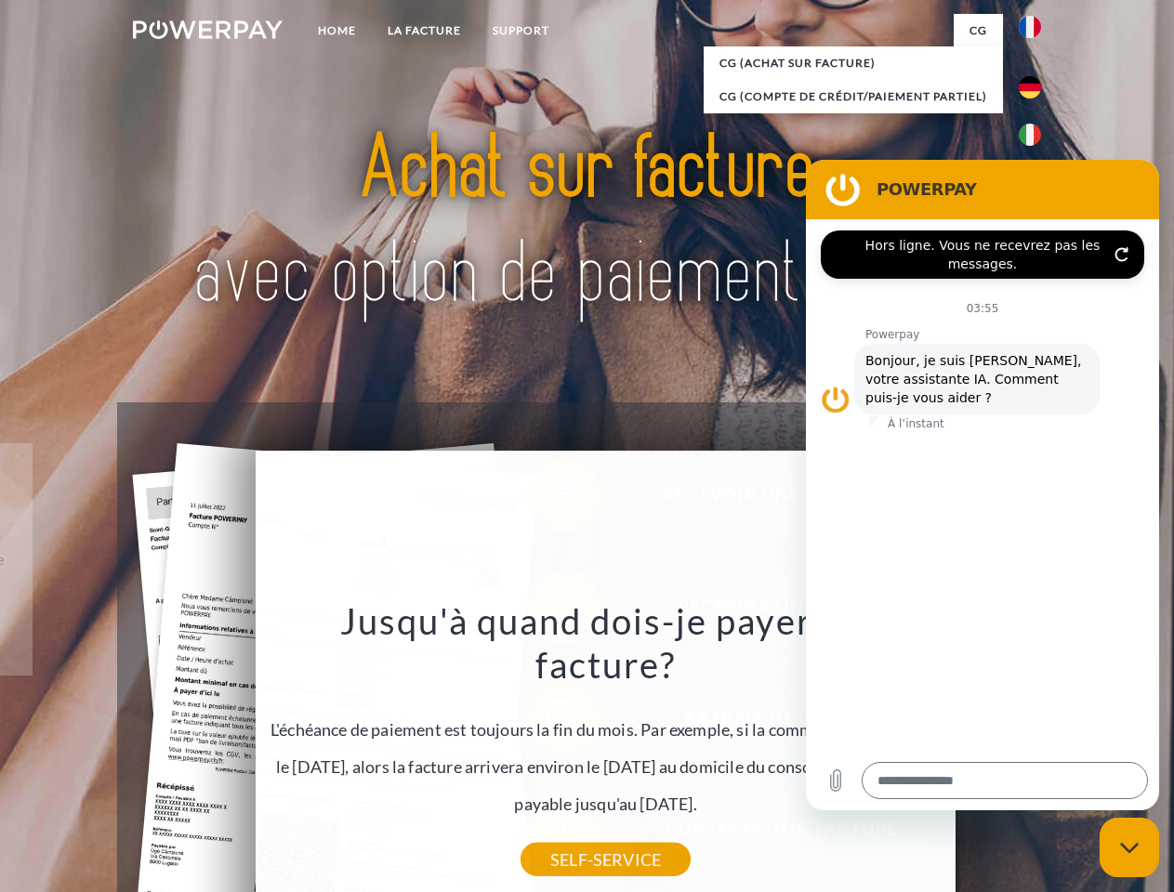 This screenshot has width=1174, height=892. What do you see at coordinates (606, 643) in the screenshot?
I see `h3: Jusqu'à quand dois-je payer ma facture?` at bounding box center [606, 643].